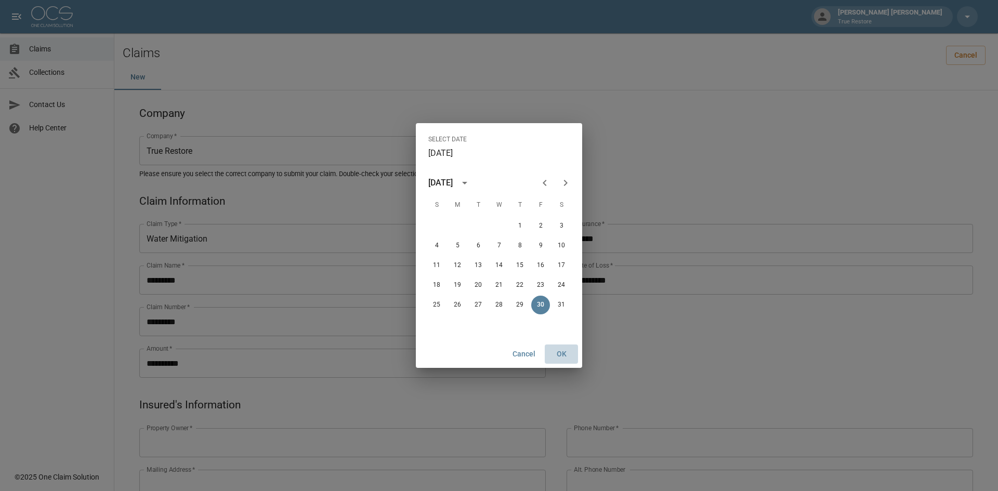 The width and height of the screenshot is (998, 491). What do you see at coordinates (540, 205) in the screenshot?
I see `span: Friday` at bounding box center [540, 205].